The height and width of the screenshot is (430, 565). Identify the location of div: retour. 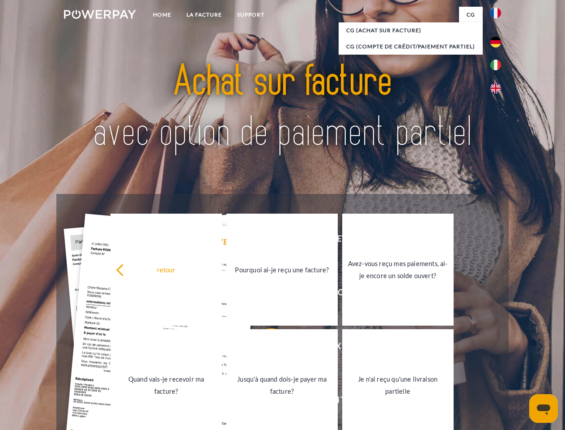
(166, 269).